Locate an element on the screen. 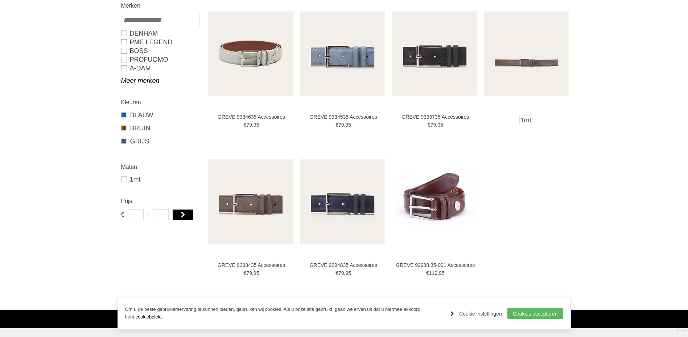 The image size is (688, 337). a: GRIJS is located at coordinates (160, 141).